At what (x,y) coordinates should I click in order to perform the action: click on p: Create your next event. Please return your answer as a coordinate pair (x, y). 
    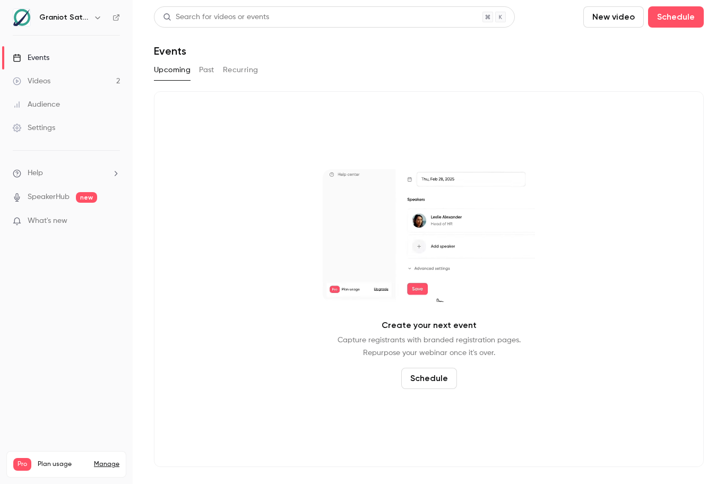
    Looking at the image, I should click on (429, 325).